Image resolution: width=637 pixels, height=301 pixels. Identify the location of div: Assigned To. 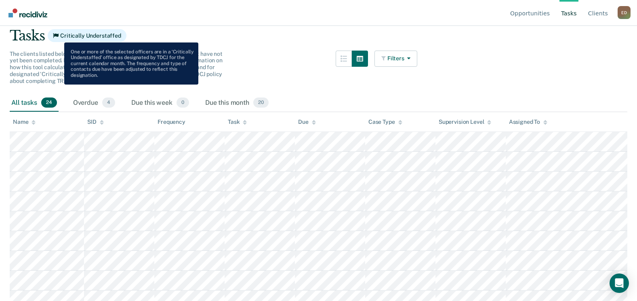
(528, 122).